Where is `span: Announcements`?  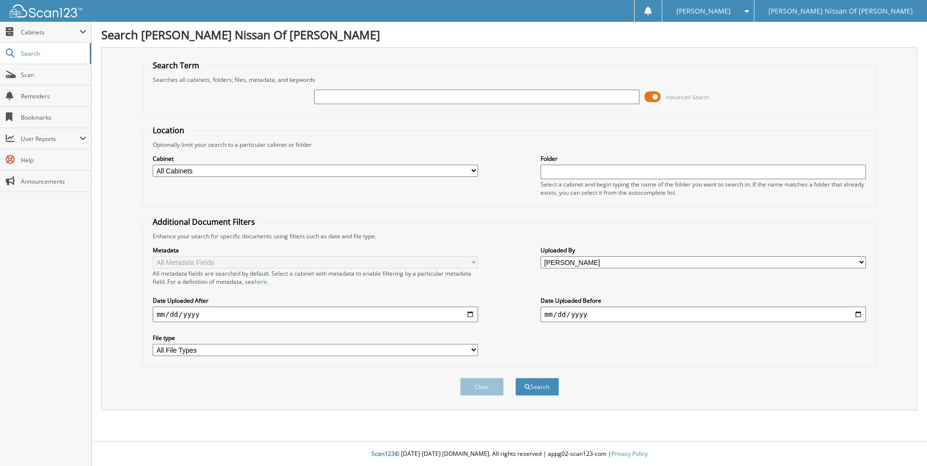
span: Announcements is located at coordinates (53, 181).